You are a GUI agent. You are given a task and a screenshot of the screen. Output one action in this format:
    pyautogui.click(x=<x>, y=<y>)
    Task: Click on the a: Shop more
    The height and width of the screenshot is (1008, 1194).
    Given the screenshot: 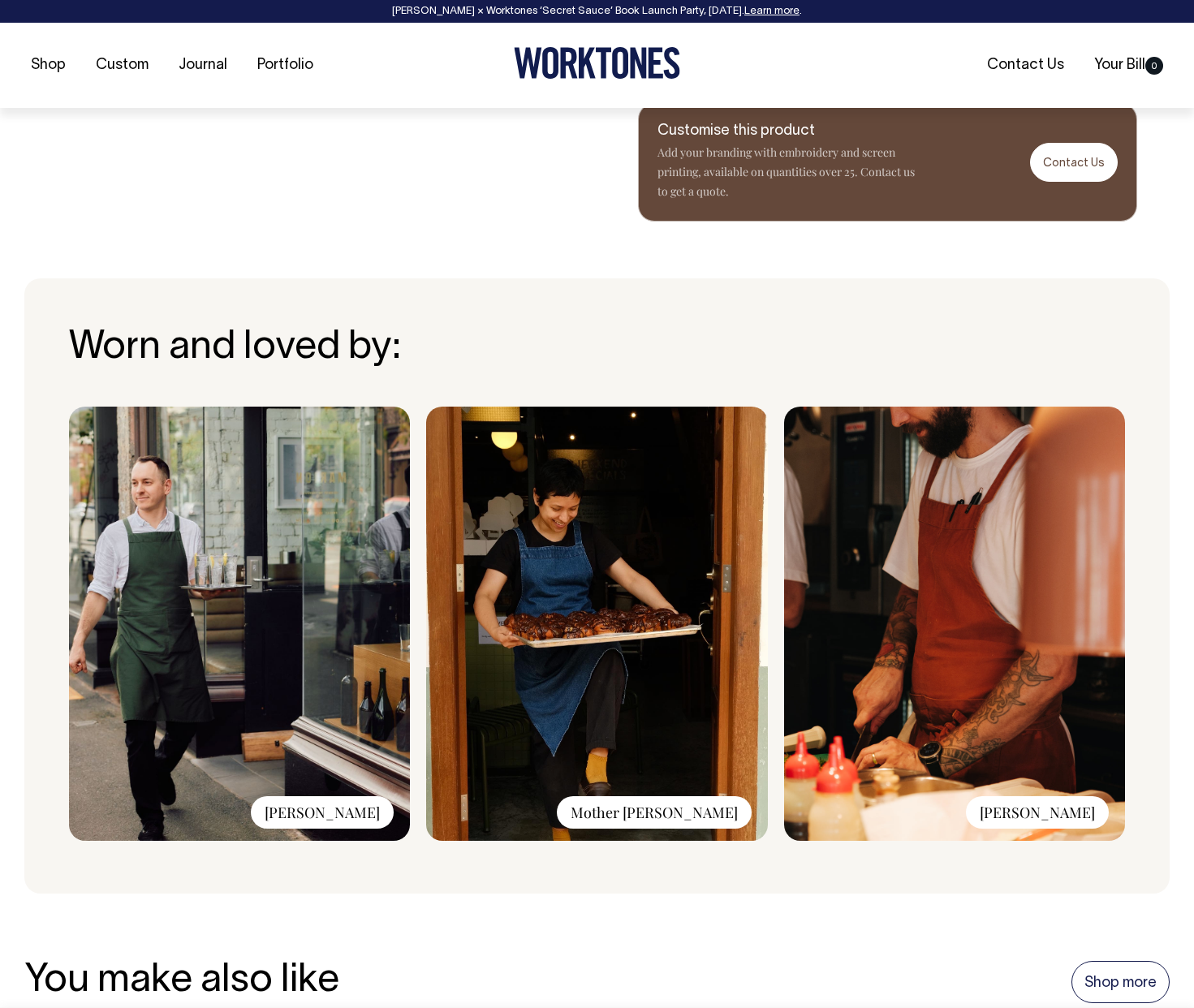 What is the action you would take?
    pyautogui.click(x=1120, y=982)
    